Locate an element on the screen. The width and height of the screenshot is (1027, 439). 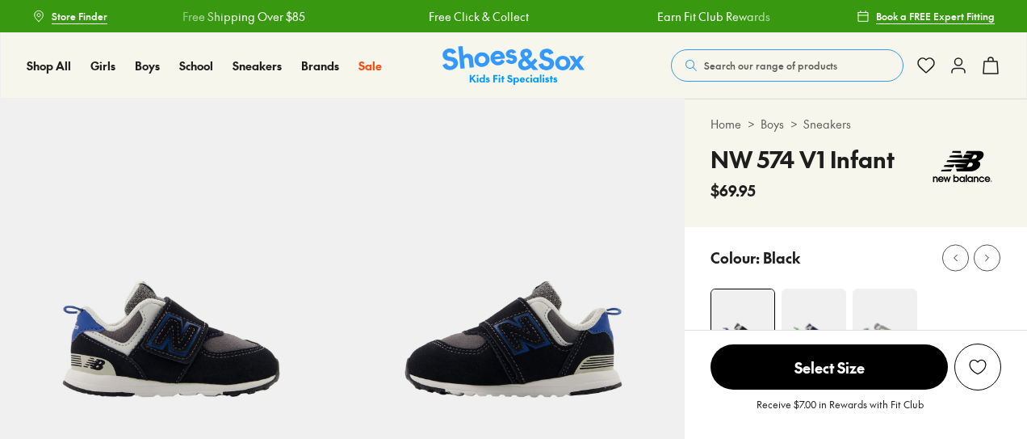
a: School is located at coordinates (196, 65).